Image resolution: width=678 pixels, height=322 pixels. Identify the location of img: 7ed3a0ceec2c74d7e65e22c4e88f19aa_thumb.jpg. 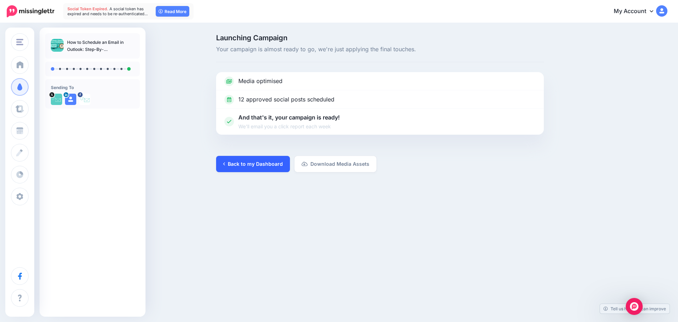
(57, 45).